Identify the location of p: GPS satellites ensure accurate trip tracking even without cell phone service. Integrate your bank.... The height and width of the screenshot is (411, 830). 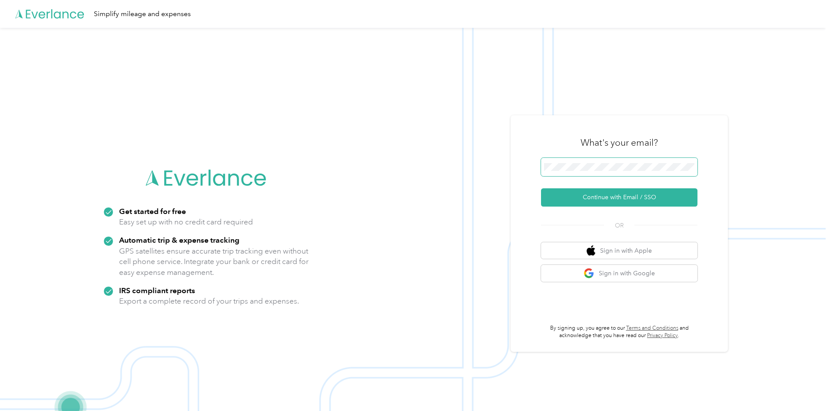
(214, 262).